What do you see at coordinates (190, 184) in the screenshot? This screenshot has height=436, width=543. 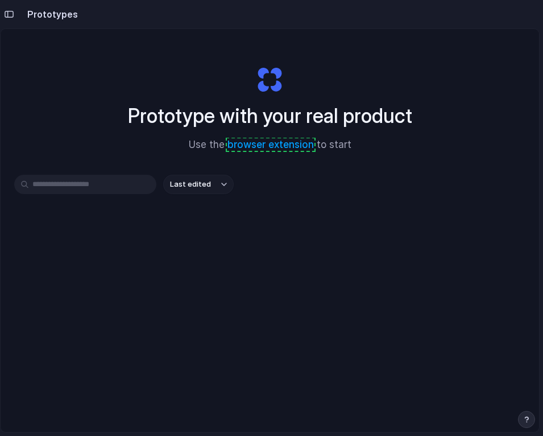 I see `span: Last edited` at bounding box center [190, 184].